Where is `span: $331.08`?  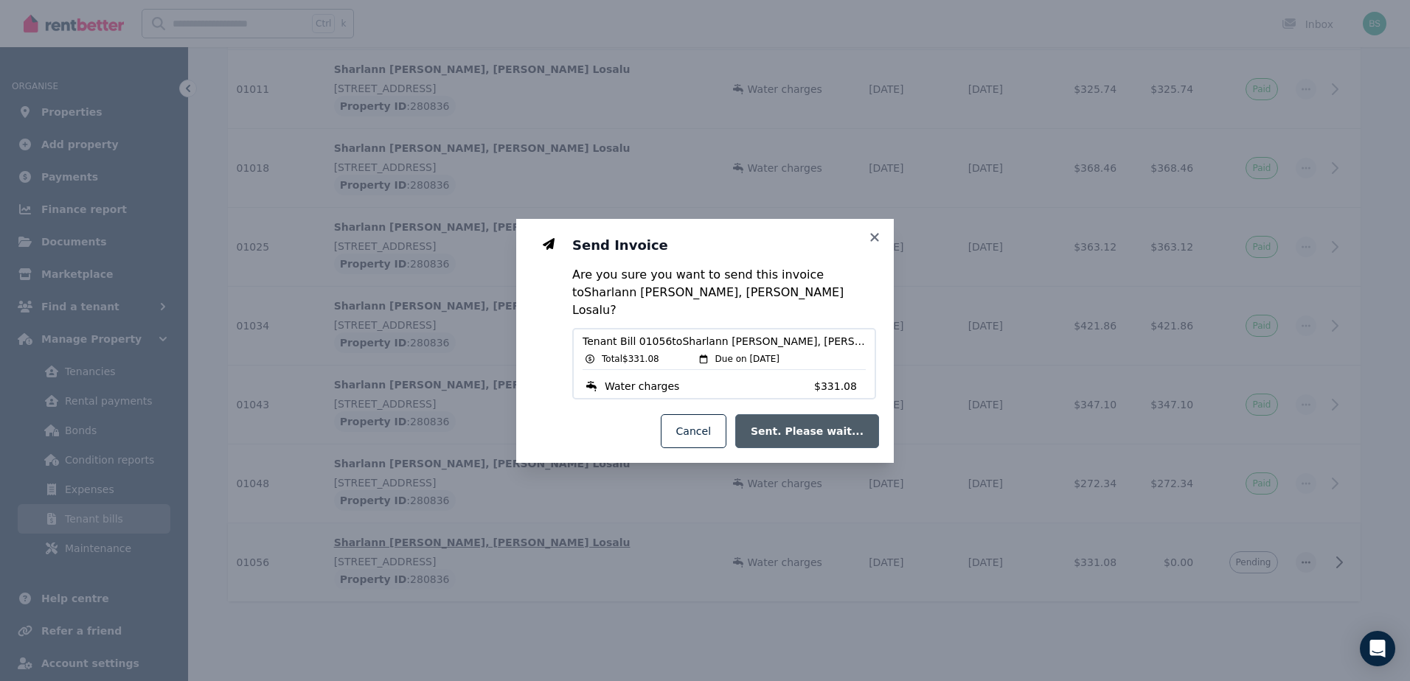 span: $331.08 is located at coordinates (840, 386).